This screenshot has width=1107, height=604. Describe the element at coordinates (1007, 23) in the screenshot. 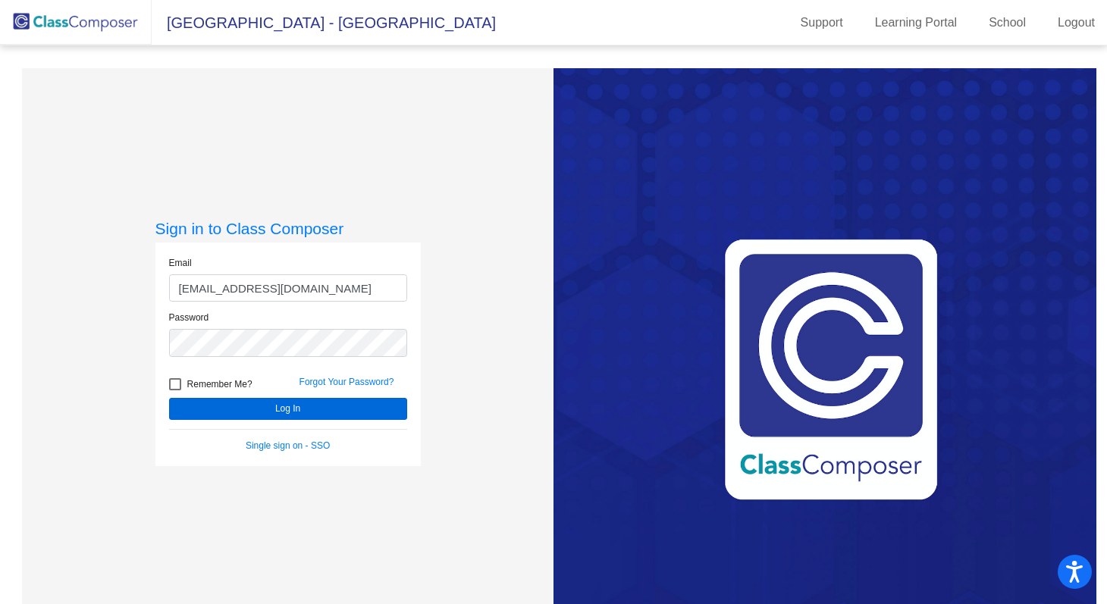

I see `a: School` at that location.